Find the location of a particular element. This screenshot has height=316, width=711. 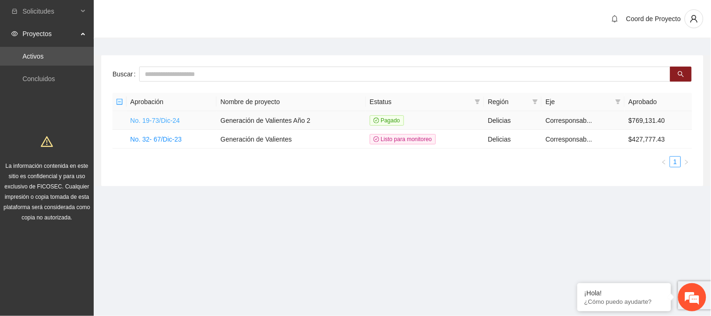

span: Eje is located at coordinates (578, 102).